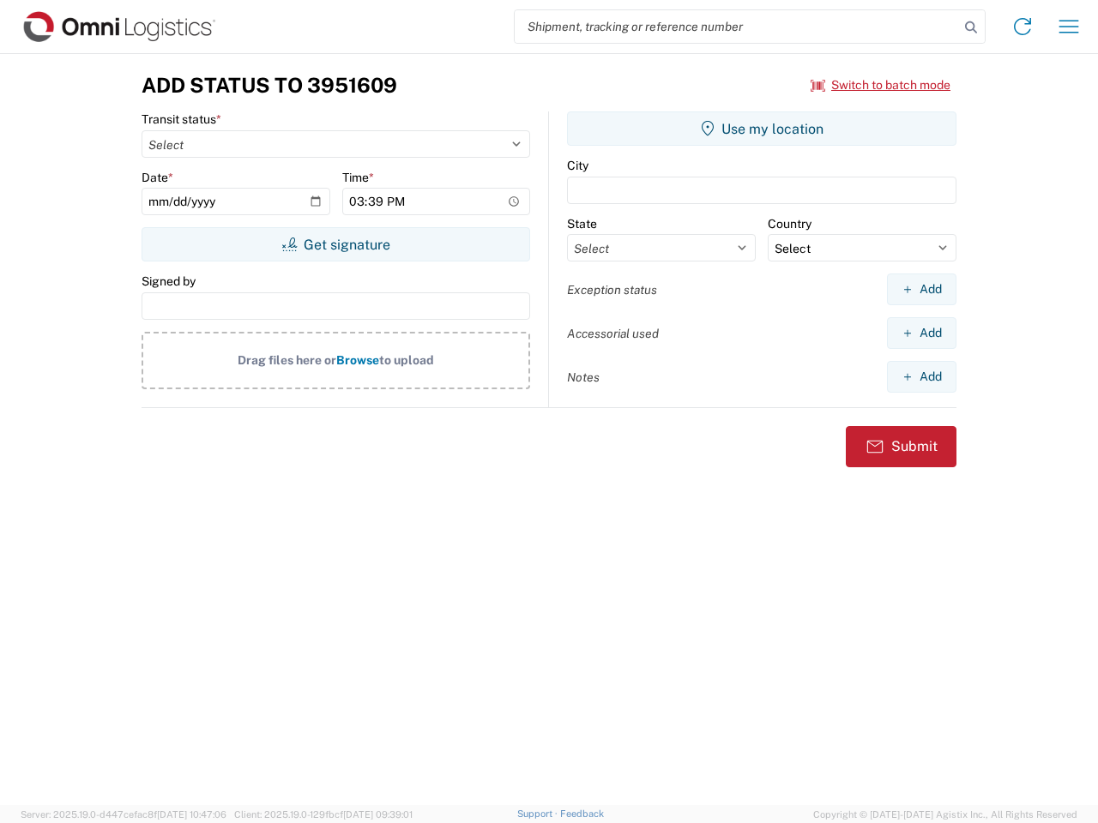  Describe the element at coordinates (612, 334) in the screenshot. I see `label: Accessorial used` at that location.